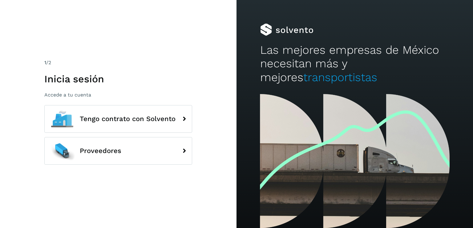 This screenshot has height=228, width=473. What do you see at coordinates (118, 63) in the screenshot?
I see `div: /2` at bounding box center [118, 63].